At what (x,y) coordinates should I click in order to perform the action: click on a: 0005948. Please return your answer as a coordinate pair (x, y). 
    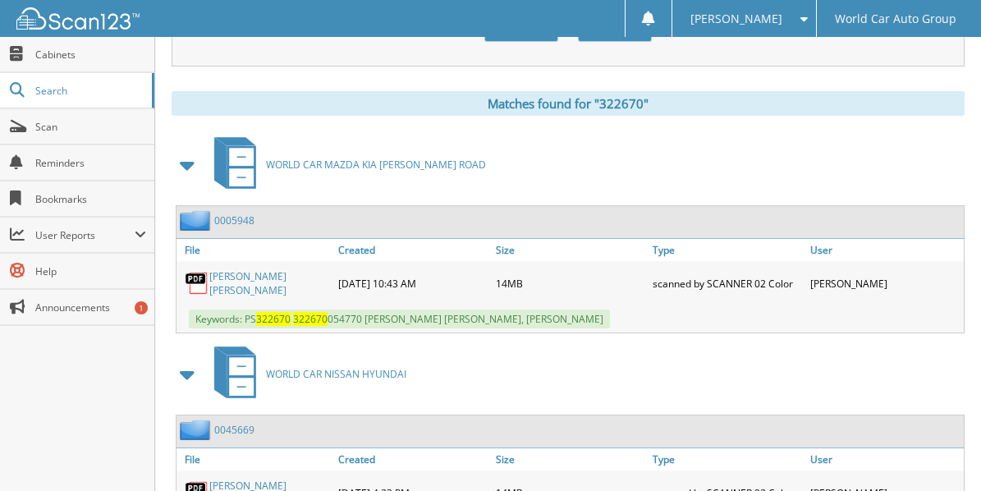
    Looking at the image, I should click on (234, 220).